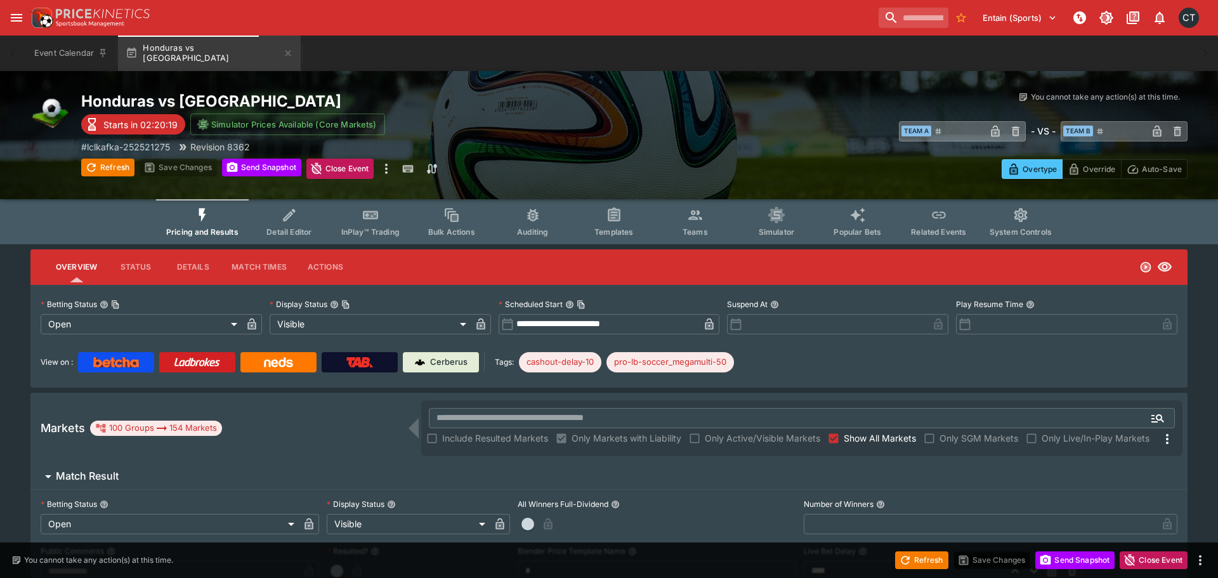  What do you see at coordinates (1133, 18) in the screenshot?
I see `button: Documentation` at bounding box center [1133, 18].